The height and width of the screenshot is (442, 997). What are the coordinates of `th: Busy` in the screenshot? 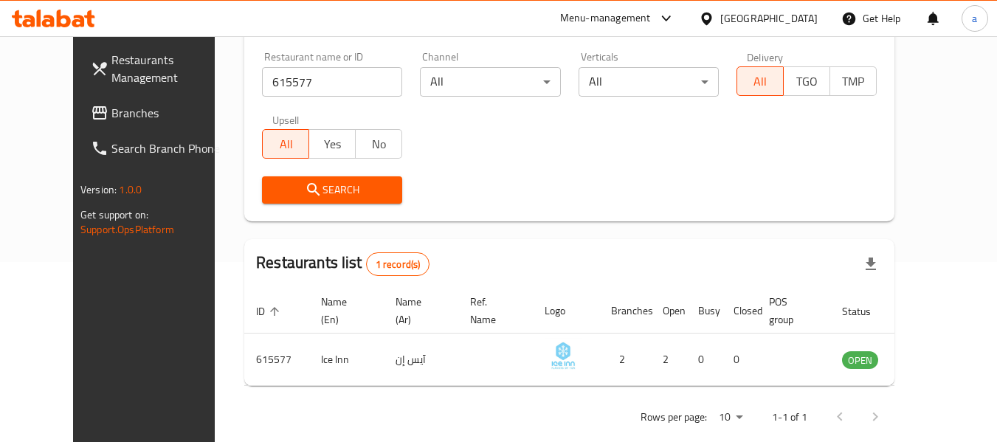 It's located at (704, 311).